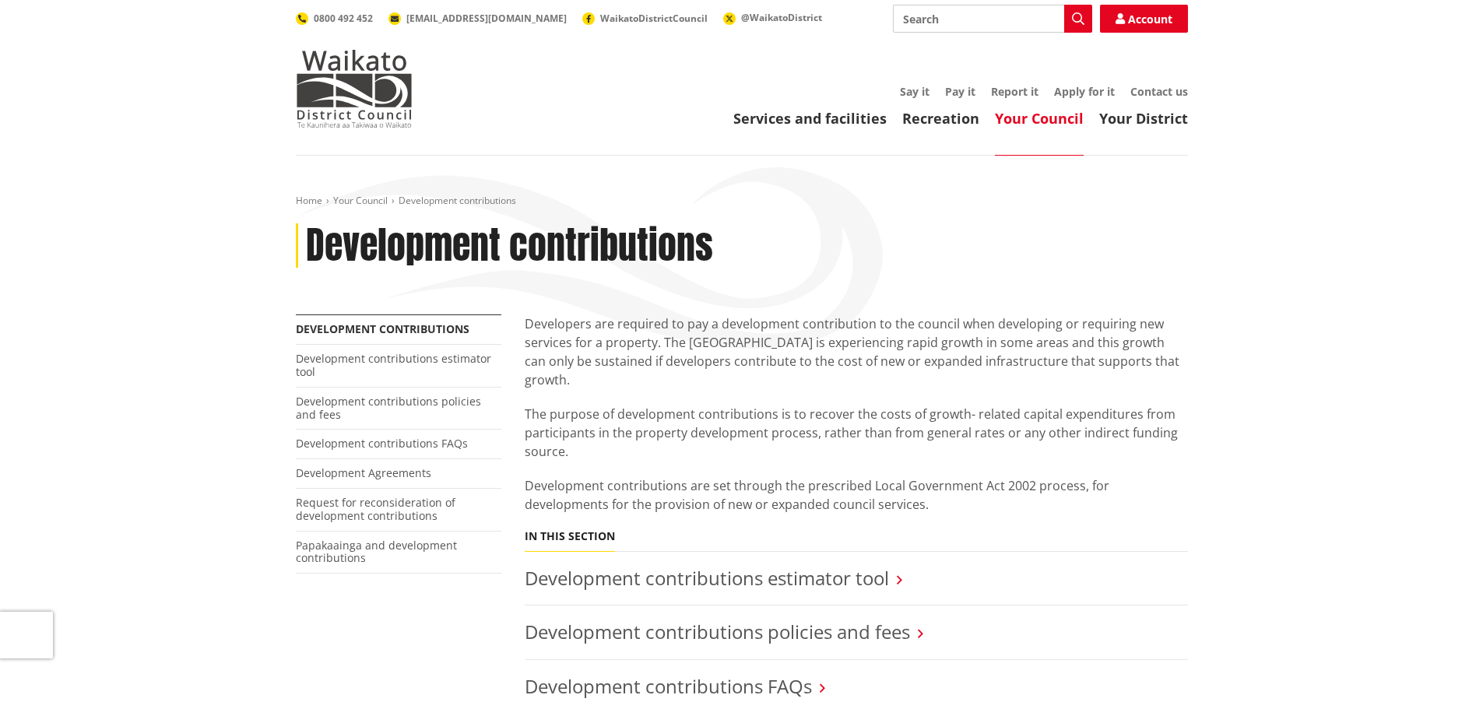 The height and width of the screenshot is (709, 1483). I want to click on p: The purpose of development contributions is to recover the costs of growth- related capital expen..., so click(856, 433).